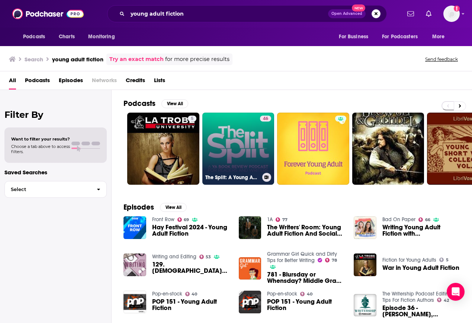  I want to click on img: 129. LGBTQIA+ and Young Adult Fiction, so click(135, 265).